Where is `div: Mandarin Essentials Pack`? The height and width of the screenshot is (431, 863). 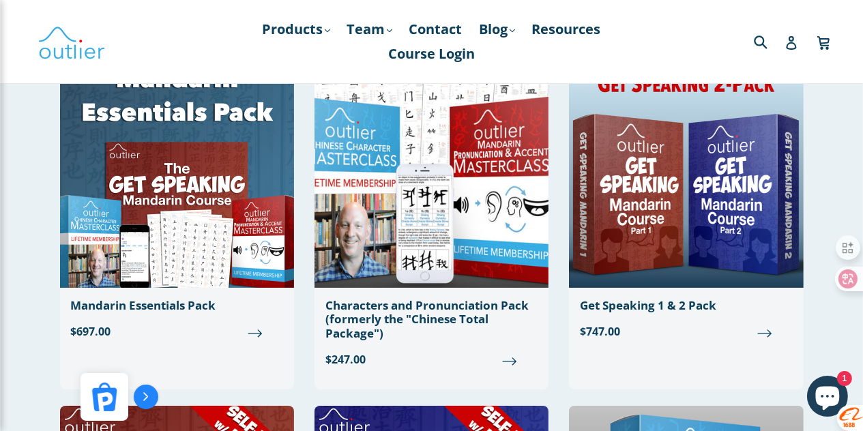 div: Mandarin Essentials Pack is located at coordinates (177, 306).